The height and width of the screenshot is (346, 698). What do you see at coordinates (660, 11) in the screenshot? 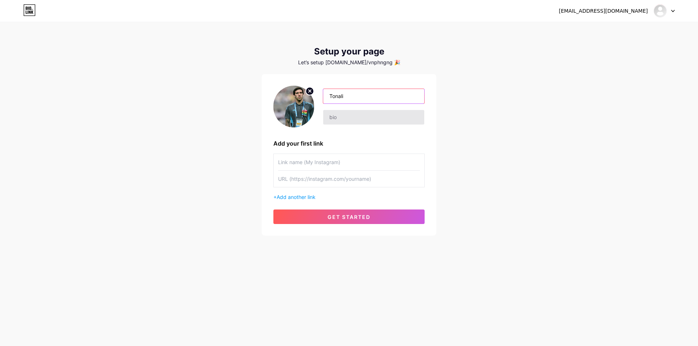
I see `img: VĂN PHƯƠNG NGUYỄN` at bounding box center [660, 11].